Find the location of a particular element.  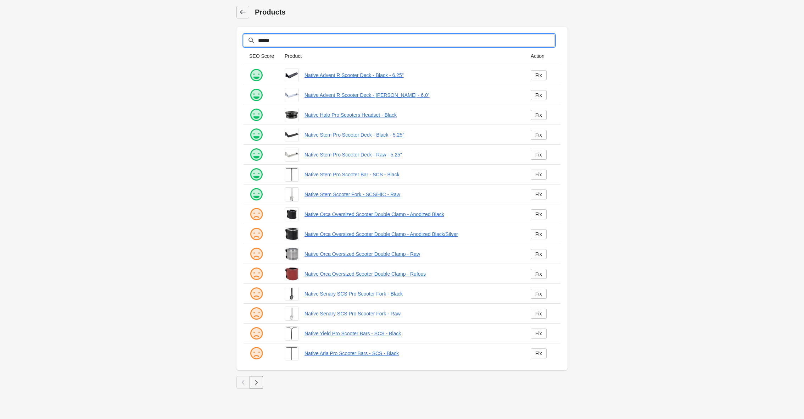

a: Native Senary SCS Pro Scooter Fork - Black is located at coordinates (412, 293).